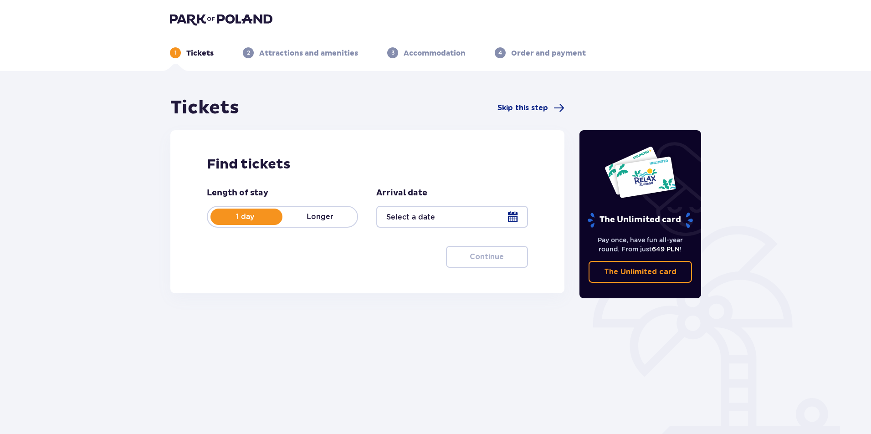  What do you see at coordinates (540, 53) in the screenshot?
I see `div: 4Order and payment` at bounding box center [540, 53].